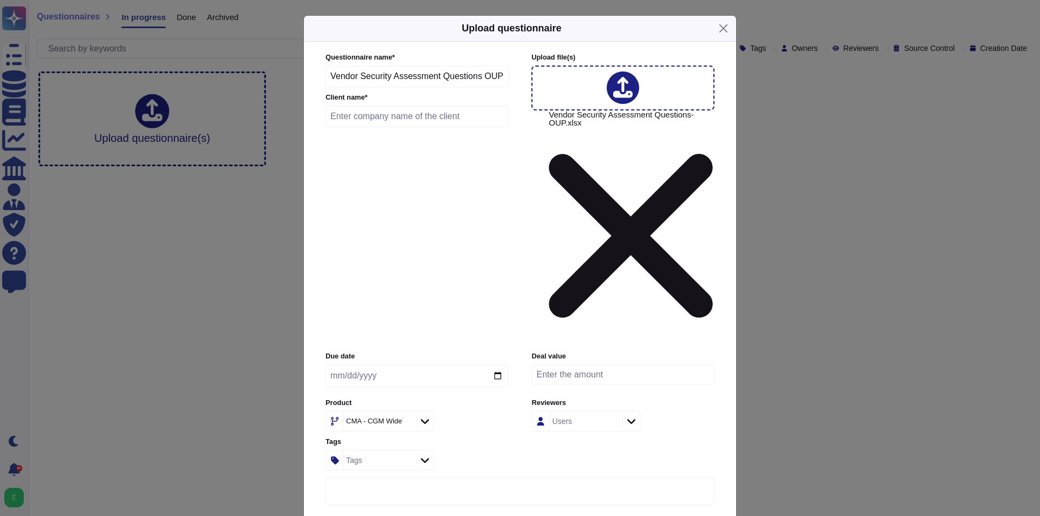 The height and width of the screenshot is (516, 1040). Describe the element at coordinates (417, 57) in the screenshot. I see `label: Questionnaire name` at that location.